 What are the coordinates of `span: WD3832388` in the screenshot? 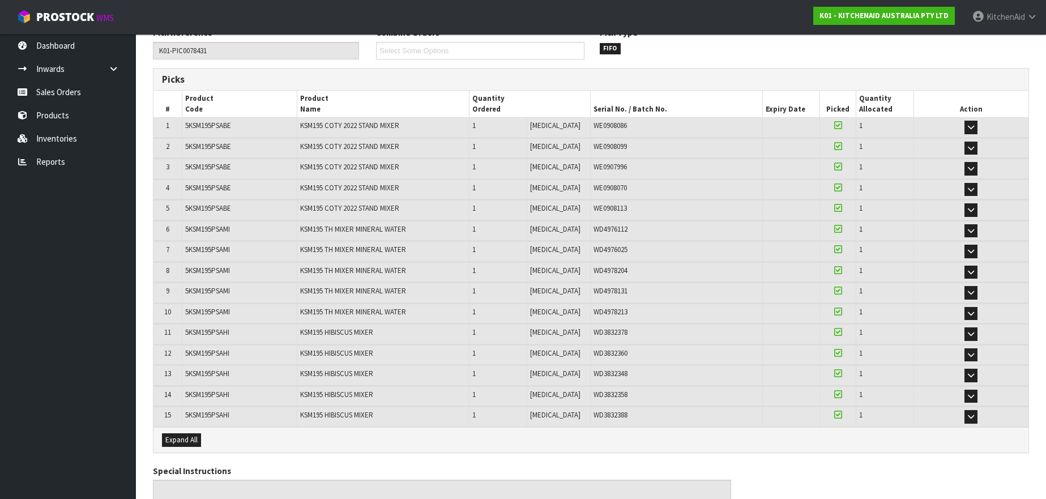 It's located at (611, 415).